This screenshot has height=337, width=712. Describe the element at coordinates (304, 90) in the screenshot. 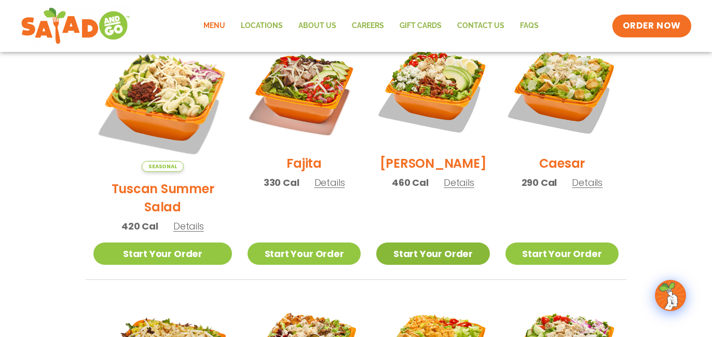

I see `img: Product photo for Fajita Salad` at that location.